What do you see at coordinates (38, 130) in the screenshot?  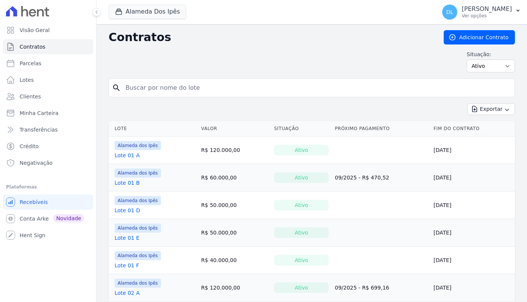 I see `span: Transferências` at bounding box center [38, 130].